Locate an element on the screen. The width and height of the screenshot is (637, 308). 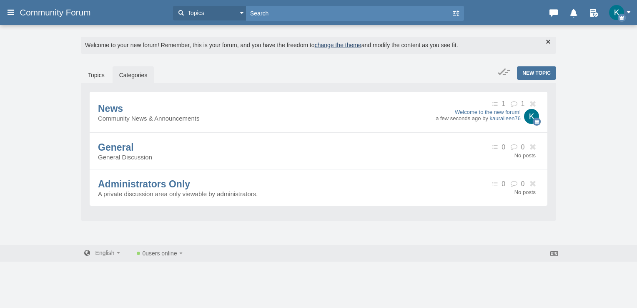
span: News is located at coordinates (111, 108).